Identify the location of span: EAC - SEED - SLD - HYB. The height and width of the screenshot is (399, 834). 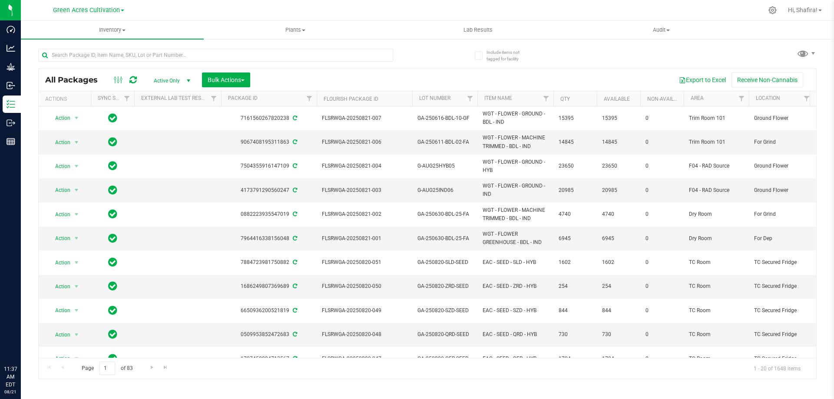
(515, 262).